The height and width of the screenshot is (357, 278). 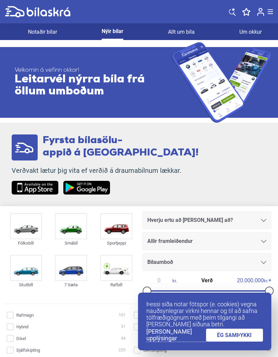 What do you see at coordinates (93, 70) in the screenshot?
I see `span: Velkomin á vefinn okkar!` at bounding box center [93, 70].